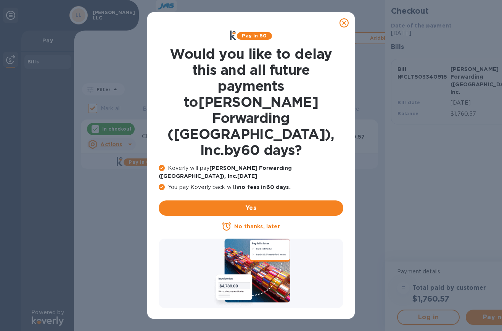 This screenshot has height=331, width=502. Describe the element at coordinates (254, 35) in the screenshot. I see `b: Pay in 60` at that location.